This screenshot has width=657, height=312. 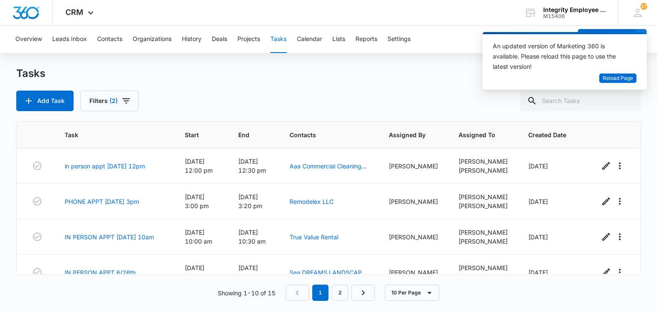 What do you see at coordinates (477, 135) in the screenshot?
I see `span: Assigned To` at bounding box center [477, 135].